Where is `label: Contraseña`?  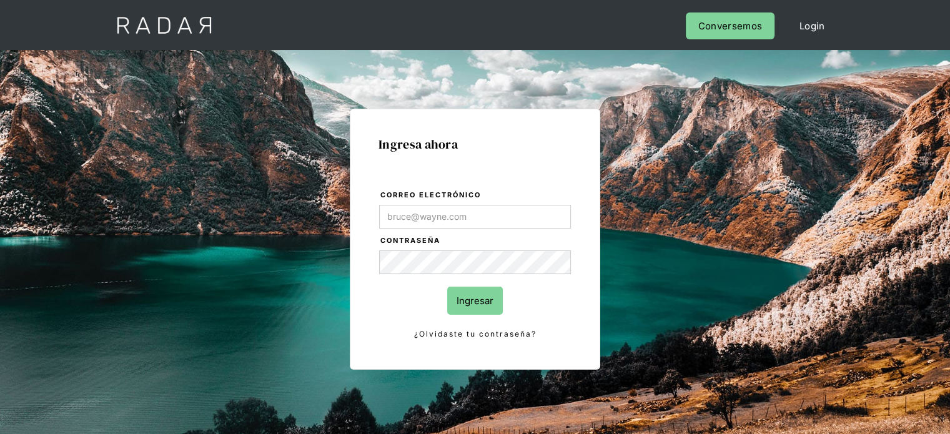 label: Contraseña is located at coordinates (475, 241).